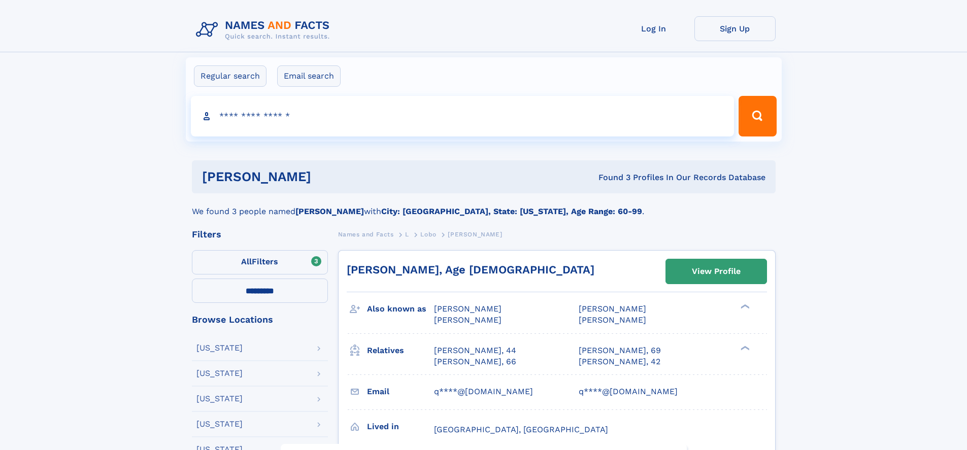  What do you see at coordinates (428, 234) in the screenshot?
I see `a: Lobo` at bounding box center [428, 234].